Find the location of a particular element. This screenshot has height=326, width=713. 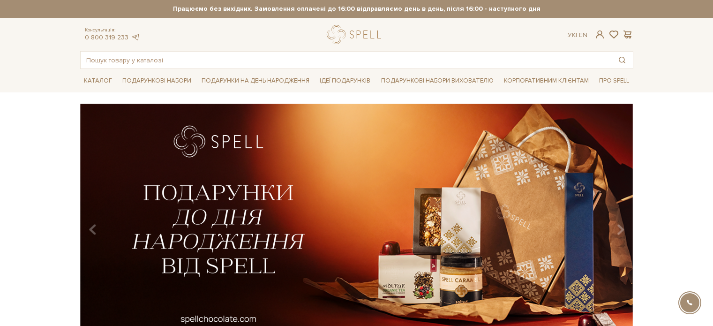

a: 0 800 319 233 is located at coordinates (106, 37).